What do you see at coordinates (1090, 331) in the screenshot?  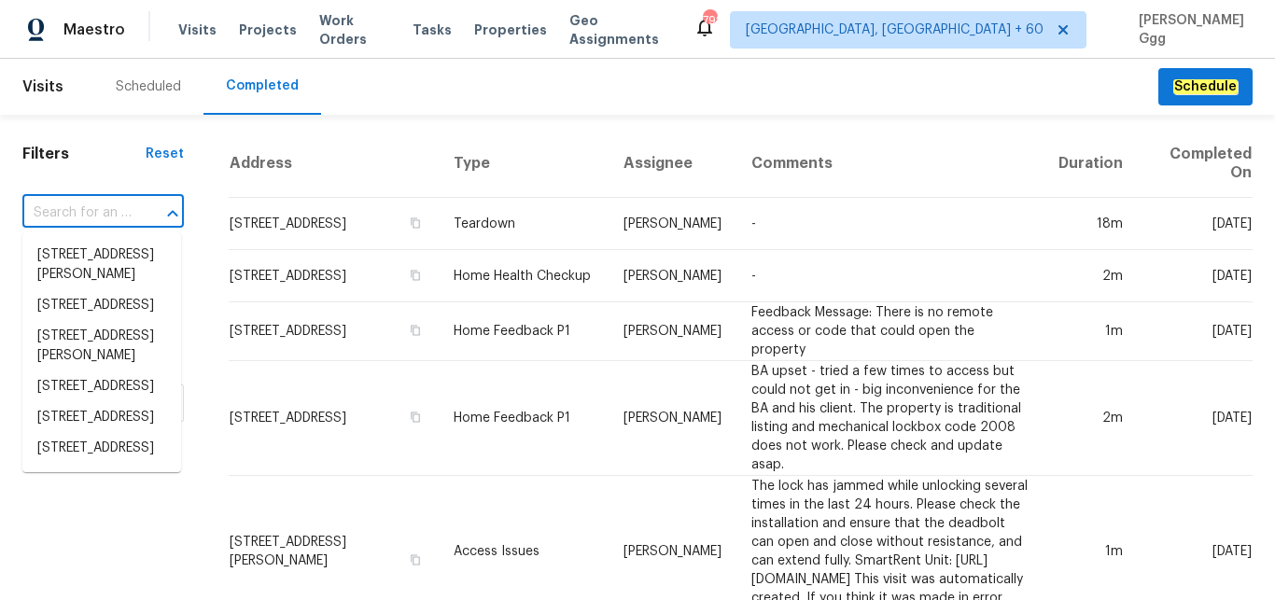 I see `td: 1m` at bounding box center [1090, 331].